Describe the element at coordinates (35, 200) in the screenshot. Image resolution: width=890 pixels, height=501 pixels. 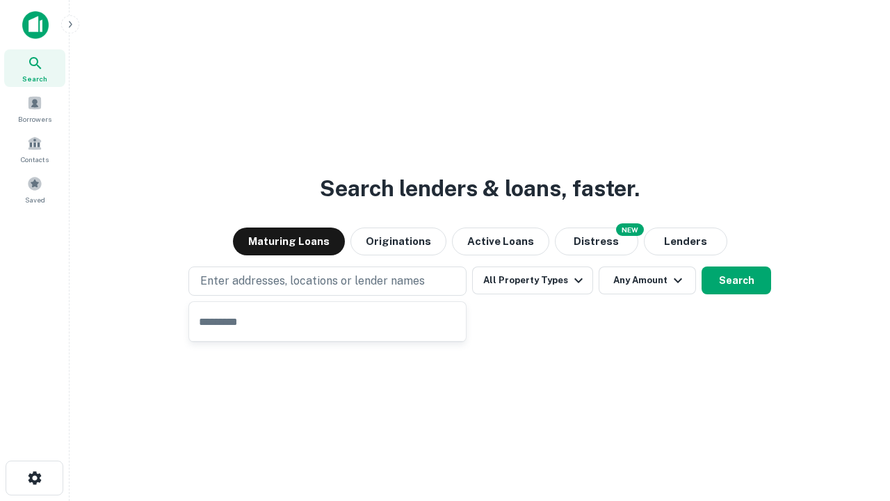
I see `span: Saved` at that location.